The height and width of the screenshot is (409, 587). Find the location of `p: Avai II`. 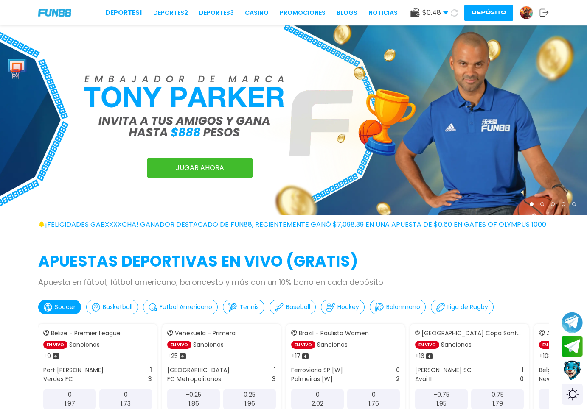

p: Avai II is located at coordinates (423, 379).